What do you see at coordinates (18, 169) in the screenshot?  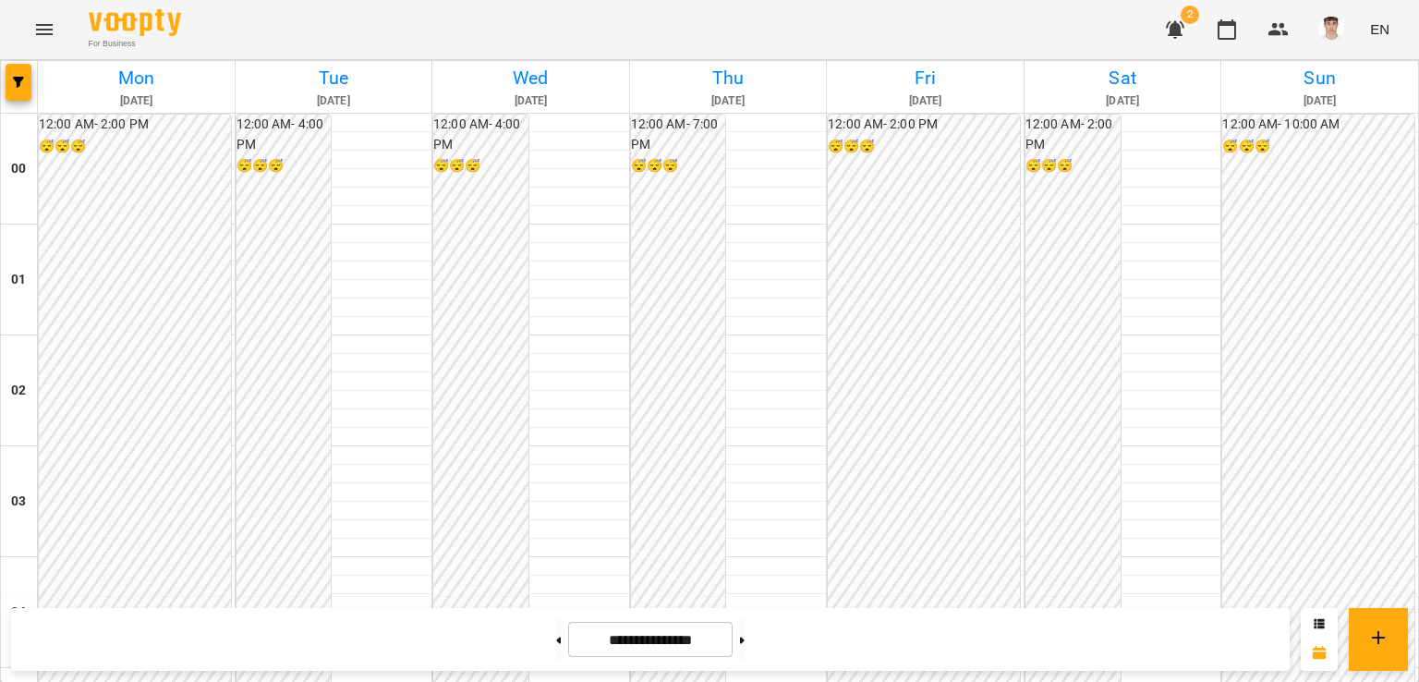 I see `h6: 00` at bounding box center [18, 169].